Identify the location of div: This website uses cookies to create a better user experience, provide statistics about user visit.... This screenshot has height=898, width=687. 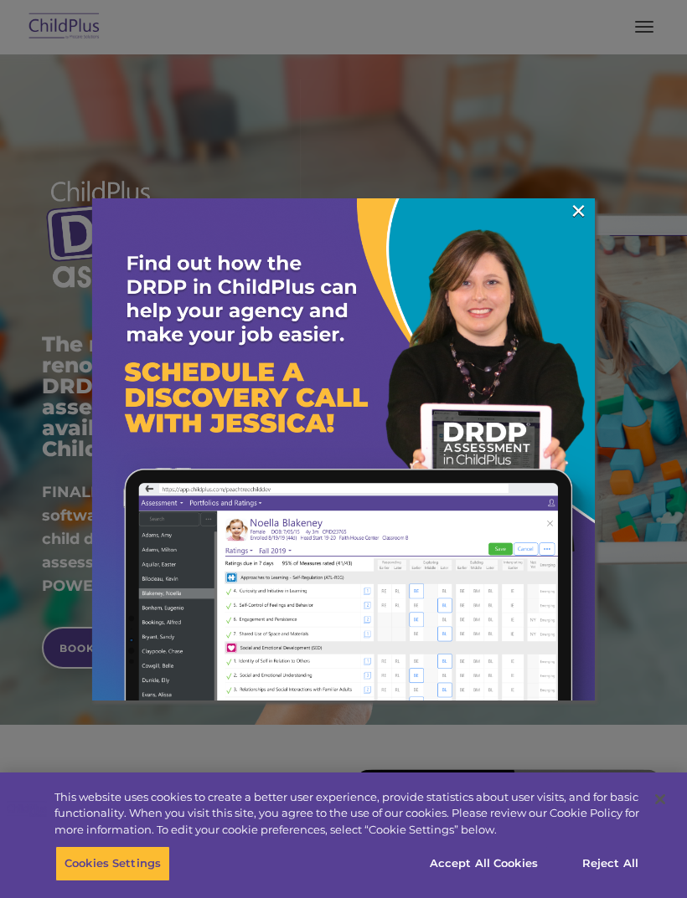
(347, 814).